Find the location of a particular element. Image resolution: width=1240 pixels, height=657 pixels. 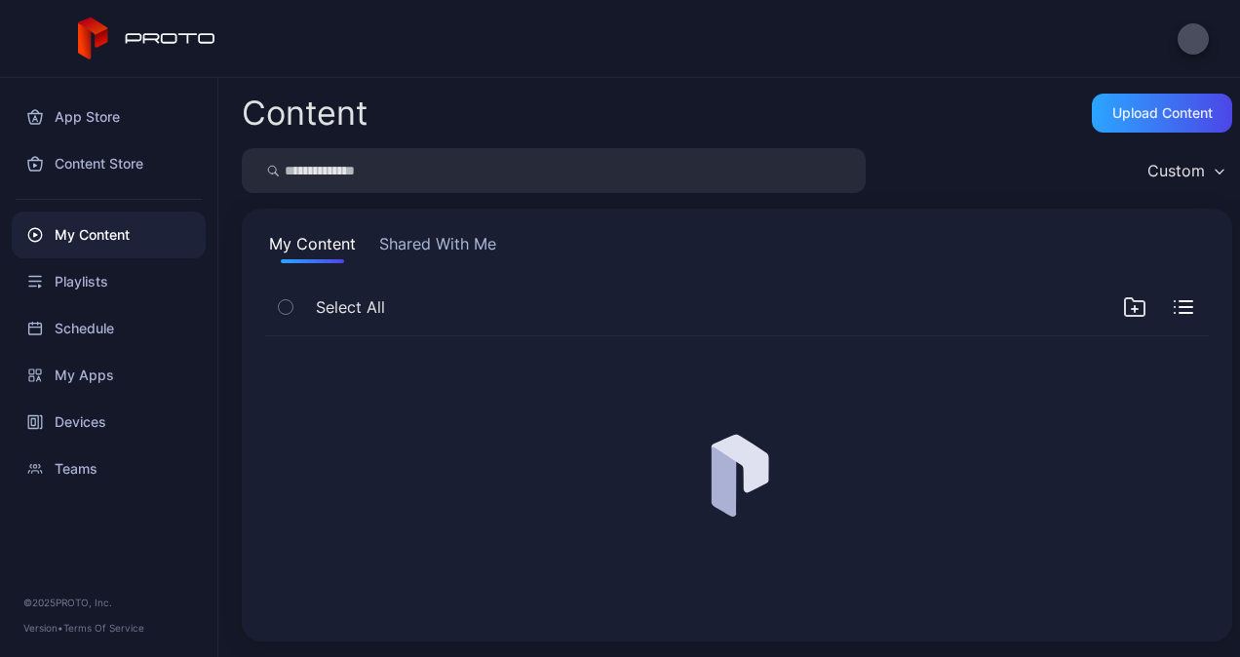

button: Upload Content is located at coordinates (1162, 113).